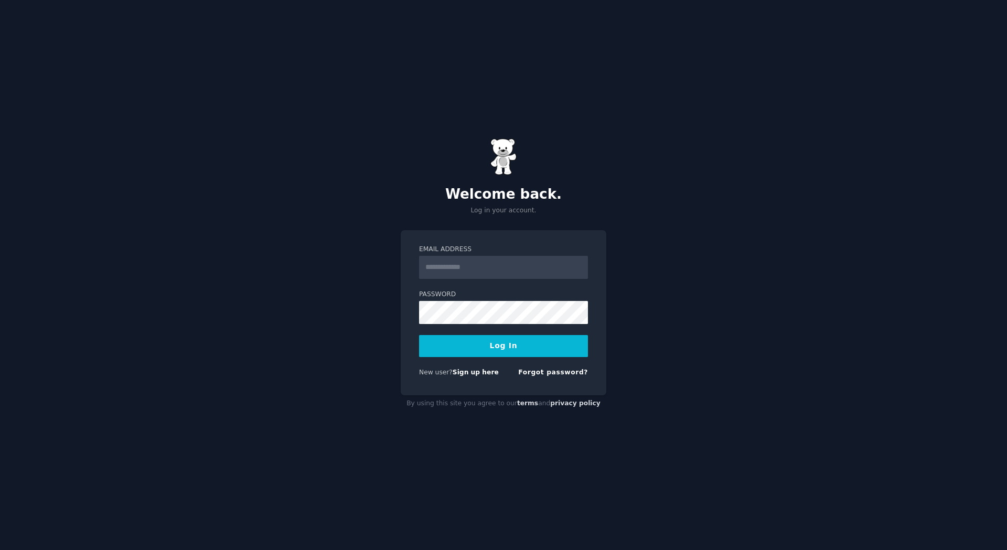 Image resolution: width=1007 pixels, height=550 pixels. What do you see at coordinates (503, 211) in the screenshot?
I see `p: Log in your account.` at bounding box center [503, 211].